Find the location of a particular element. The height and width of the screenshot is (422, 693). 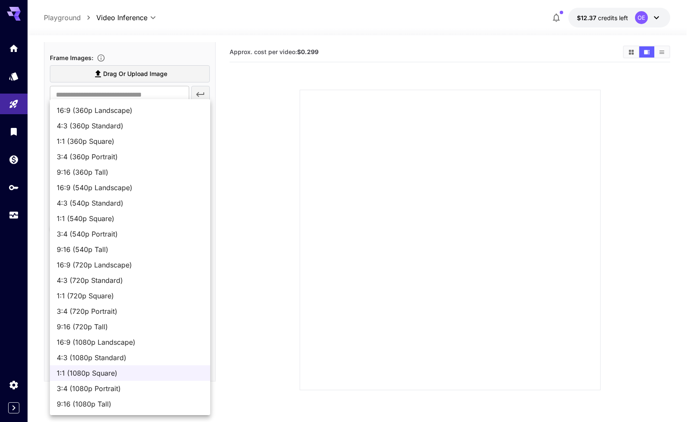

span: 3:4 (1080p Portrait) is located at coordinates (130, 389).